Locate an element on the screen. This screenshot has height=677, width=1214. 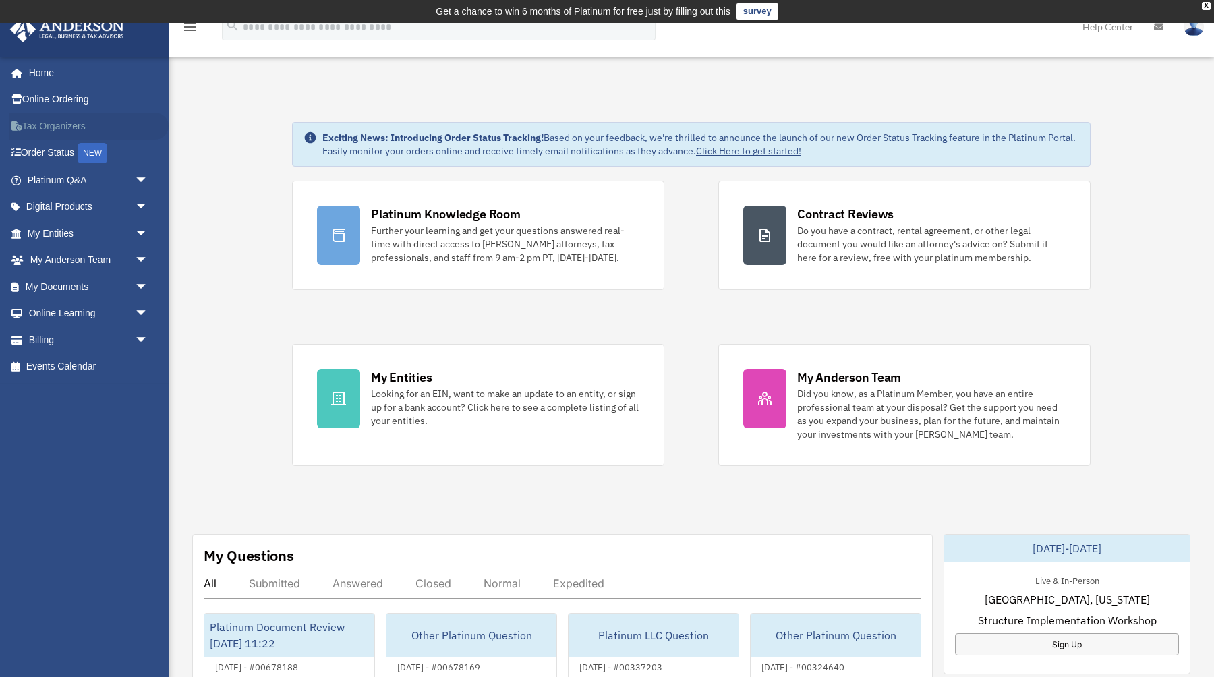
div: My Anderson Team is located at coordinates (849, 377).